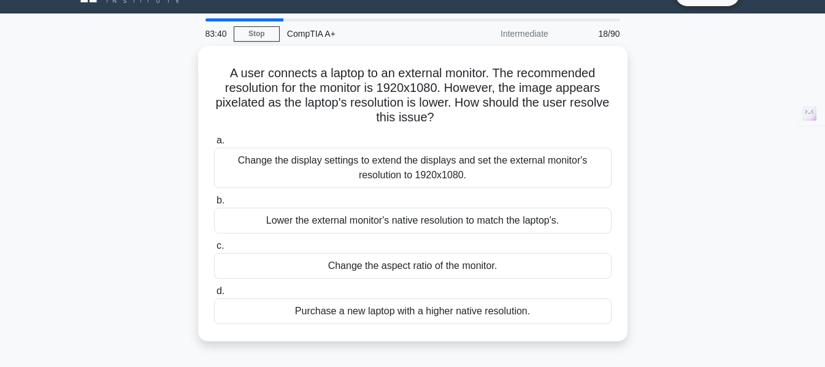  Describe the element at coordinates (413, 168) in the screenshot. I see `div: Change the display settings to extend the displays and set the external monitor's resolution to 1...` at that location.